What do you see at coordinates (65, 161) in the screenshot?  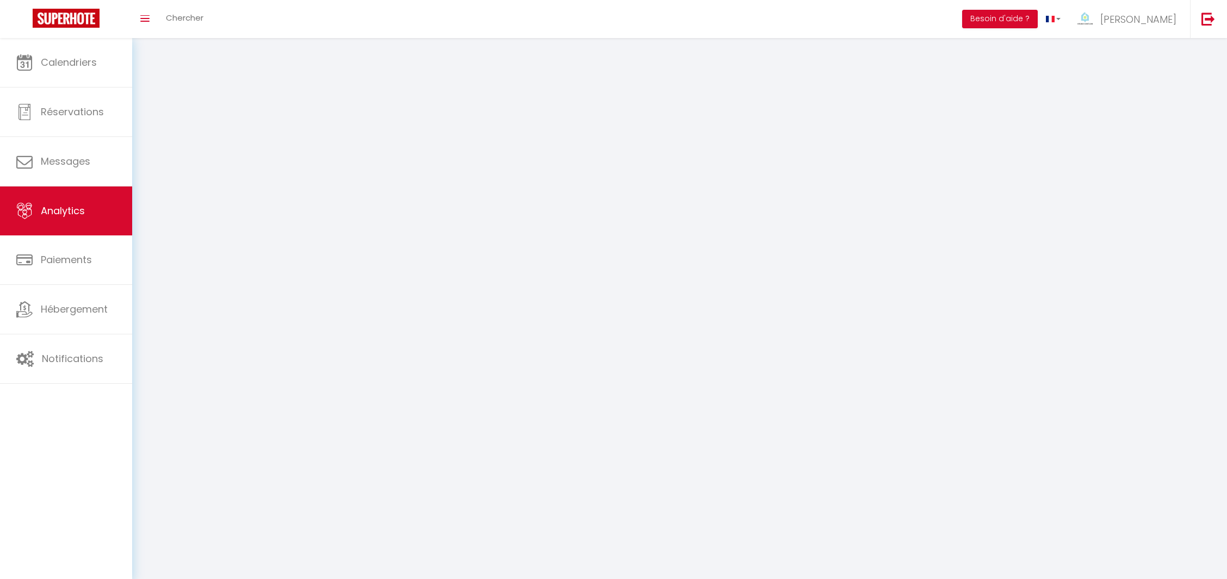 I see `span: Messages` at bounding box center [65, 161].